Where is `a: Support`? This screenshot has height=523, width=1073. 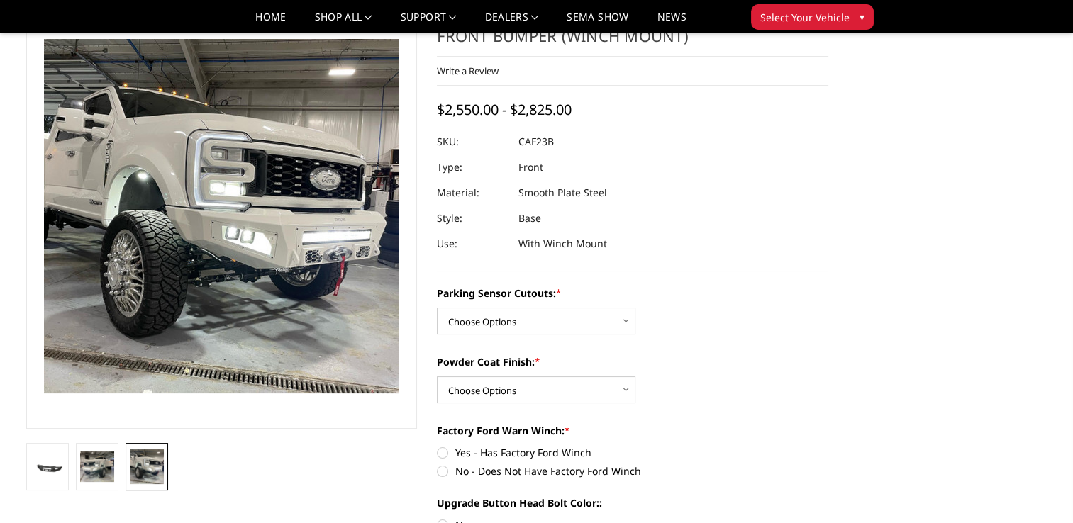
a: Support is located at coordinates (428, 22).